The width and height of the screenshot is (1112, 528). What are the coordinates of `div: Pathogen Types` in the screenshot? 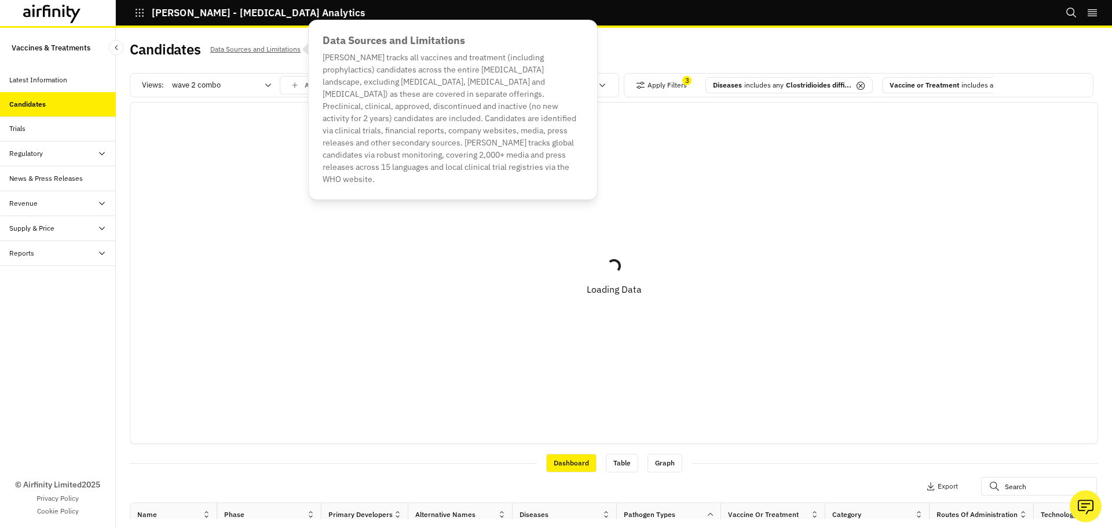 It's located at (649, 514).